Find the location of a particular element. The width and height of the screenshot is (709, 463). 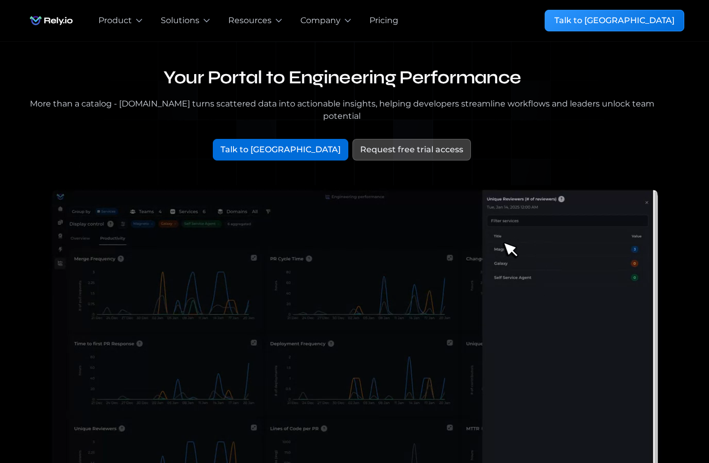

a: Pricing is located at coordinates (384, 21).